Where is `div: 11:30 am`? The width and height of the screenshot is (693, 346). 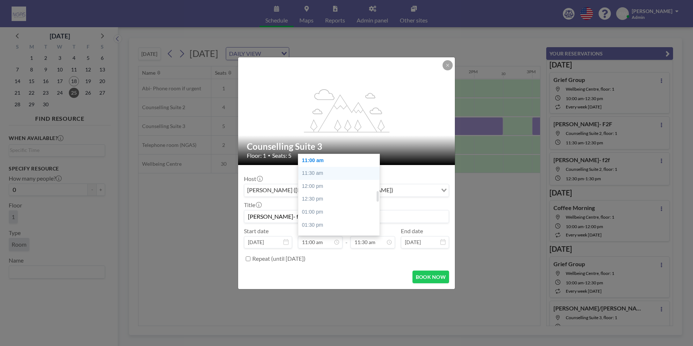
div: 11:30 am is located at coordinates (341, 173).